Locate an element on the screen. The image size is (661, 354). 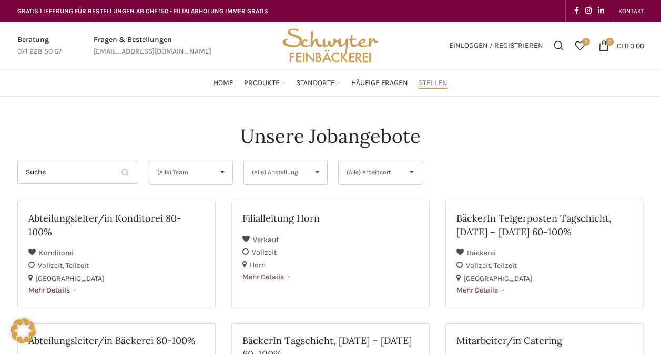
a: KONTAKT is located at coordinates (631, 11).